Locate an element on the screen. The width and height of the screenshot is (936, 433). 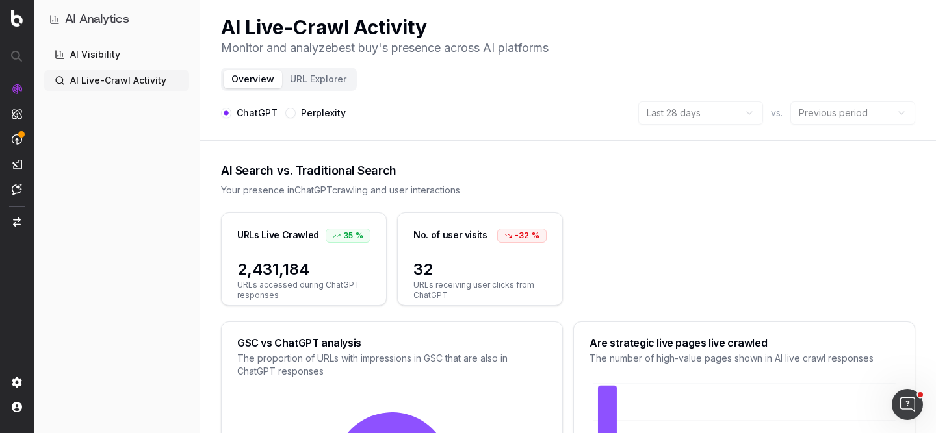
label: ChatGPT is located at coordinates (257, 113).